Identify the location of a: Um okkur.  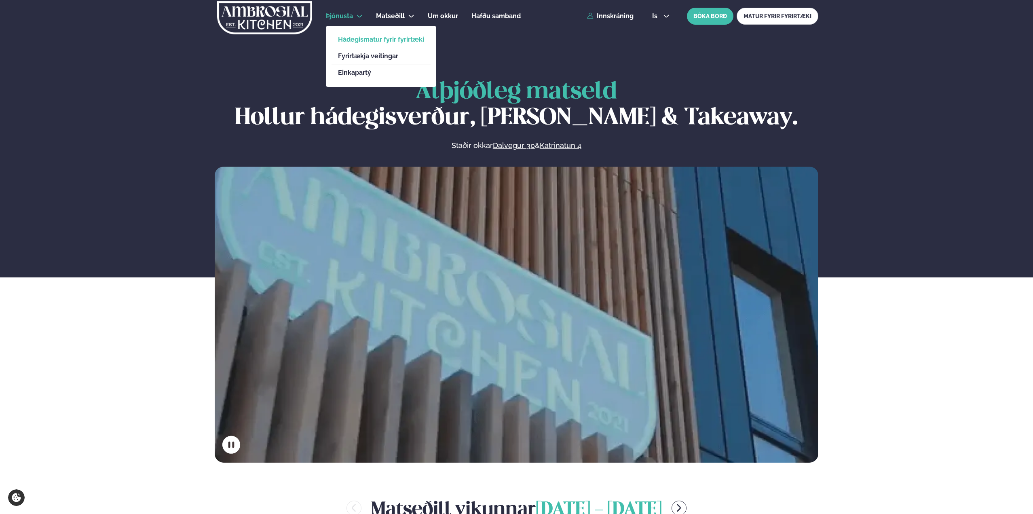
(443, 16).